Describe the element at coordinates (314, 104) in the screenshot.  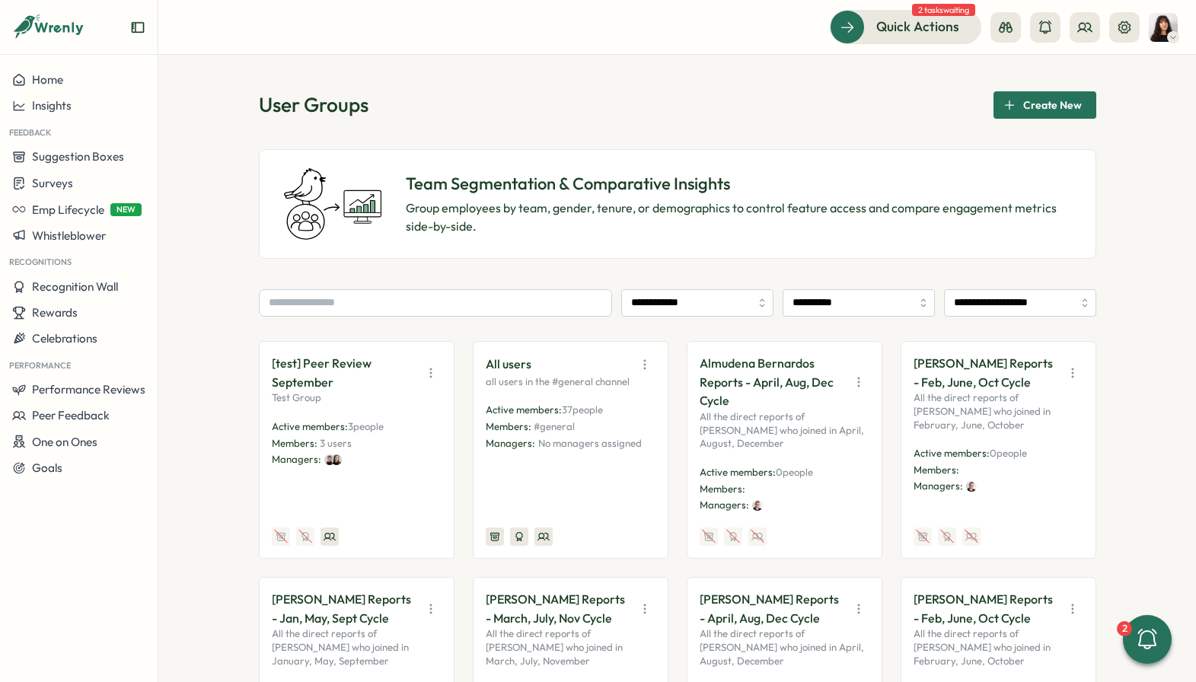
I see `h1: User Groups` at that location.